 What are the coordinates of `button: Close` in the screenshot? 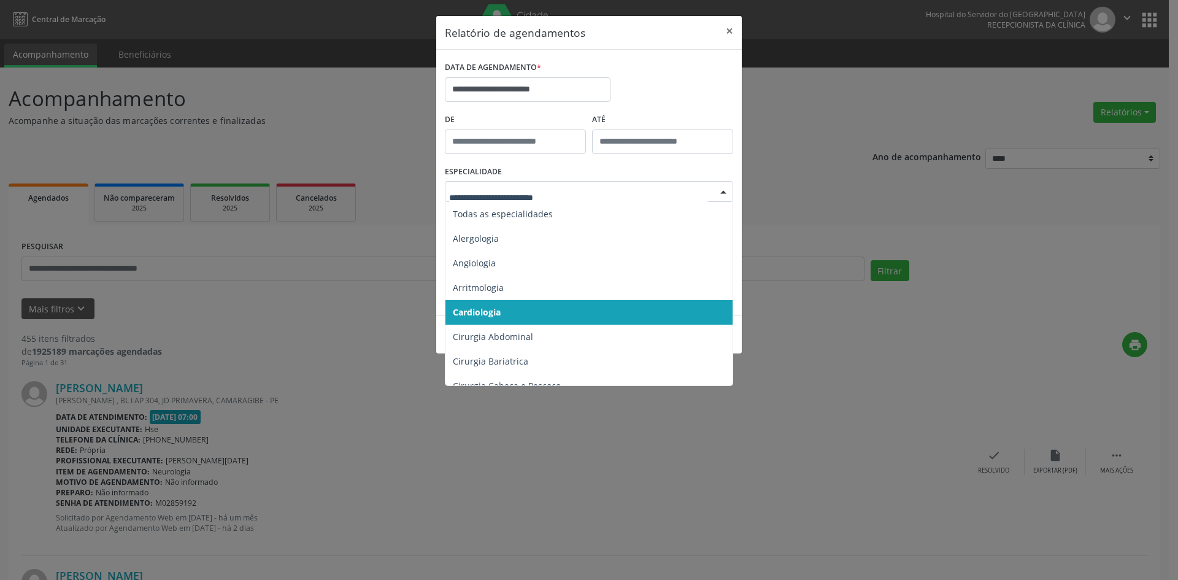 It's located at (730, 31).